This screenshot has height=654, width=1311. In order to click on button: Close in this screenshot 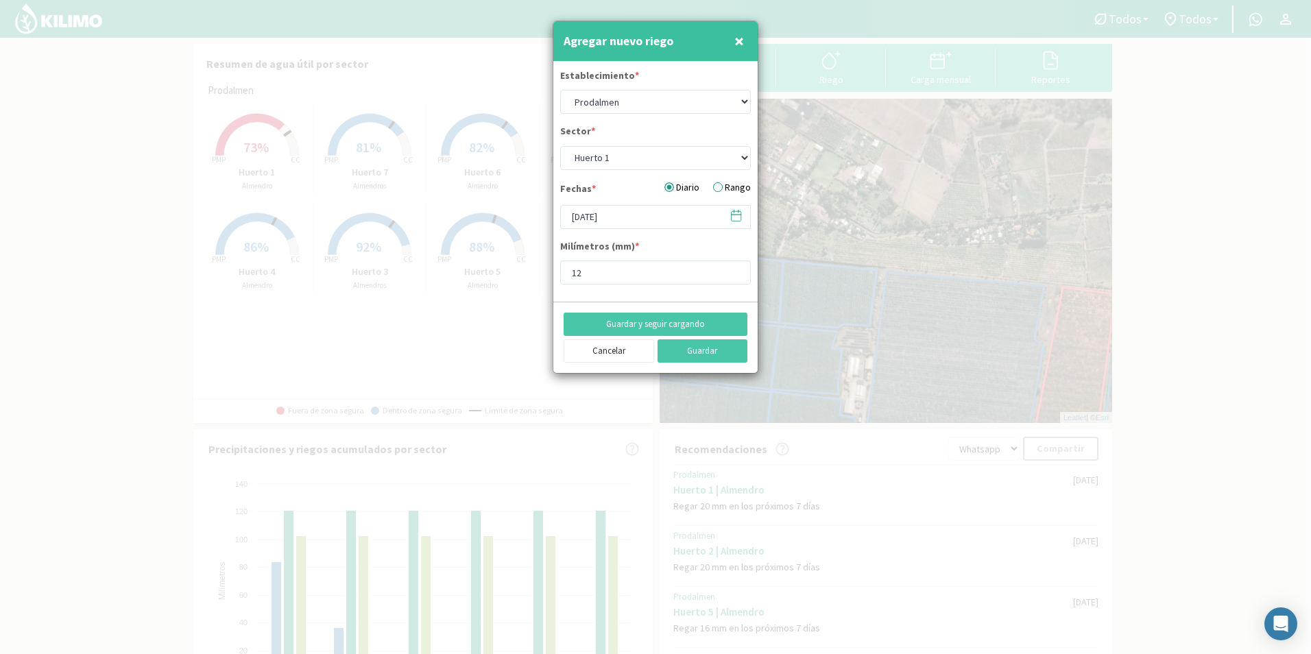, I will do `click(739, 41)`.